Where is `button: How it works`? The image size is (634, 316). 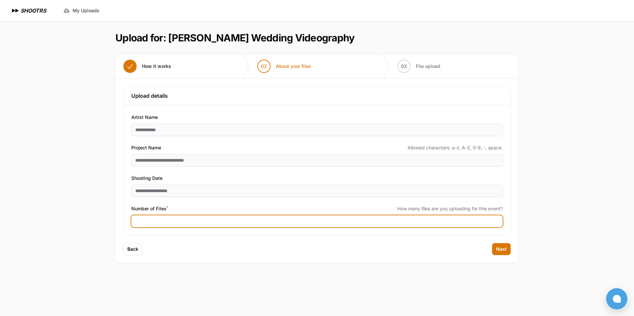
button: How it works is located at coordinates (147, 66).